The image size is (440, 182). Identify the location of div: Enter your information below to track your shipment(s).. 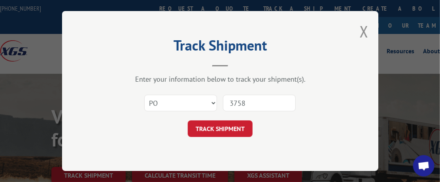
(220, 79).